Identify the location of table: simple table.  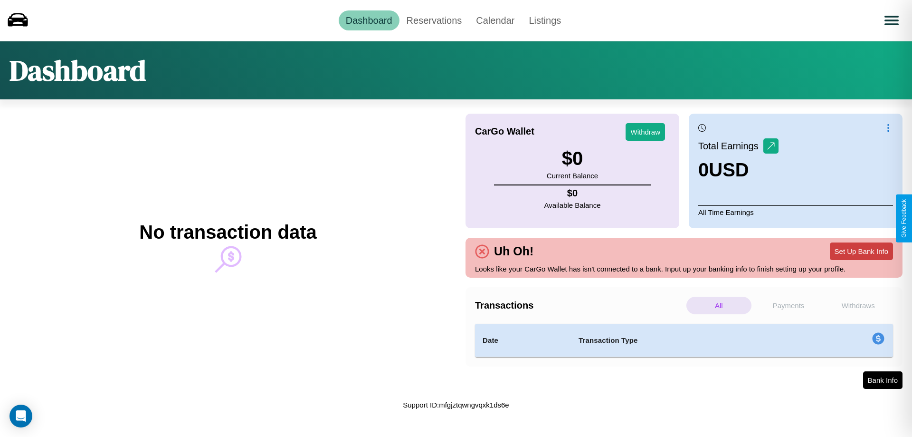
(684, 340).